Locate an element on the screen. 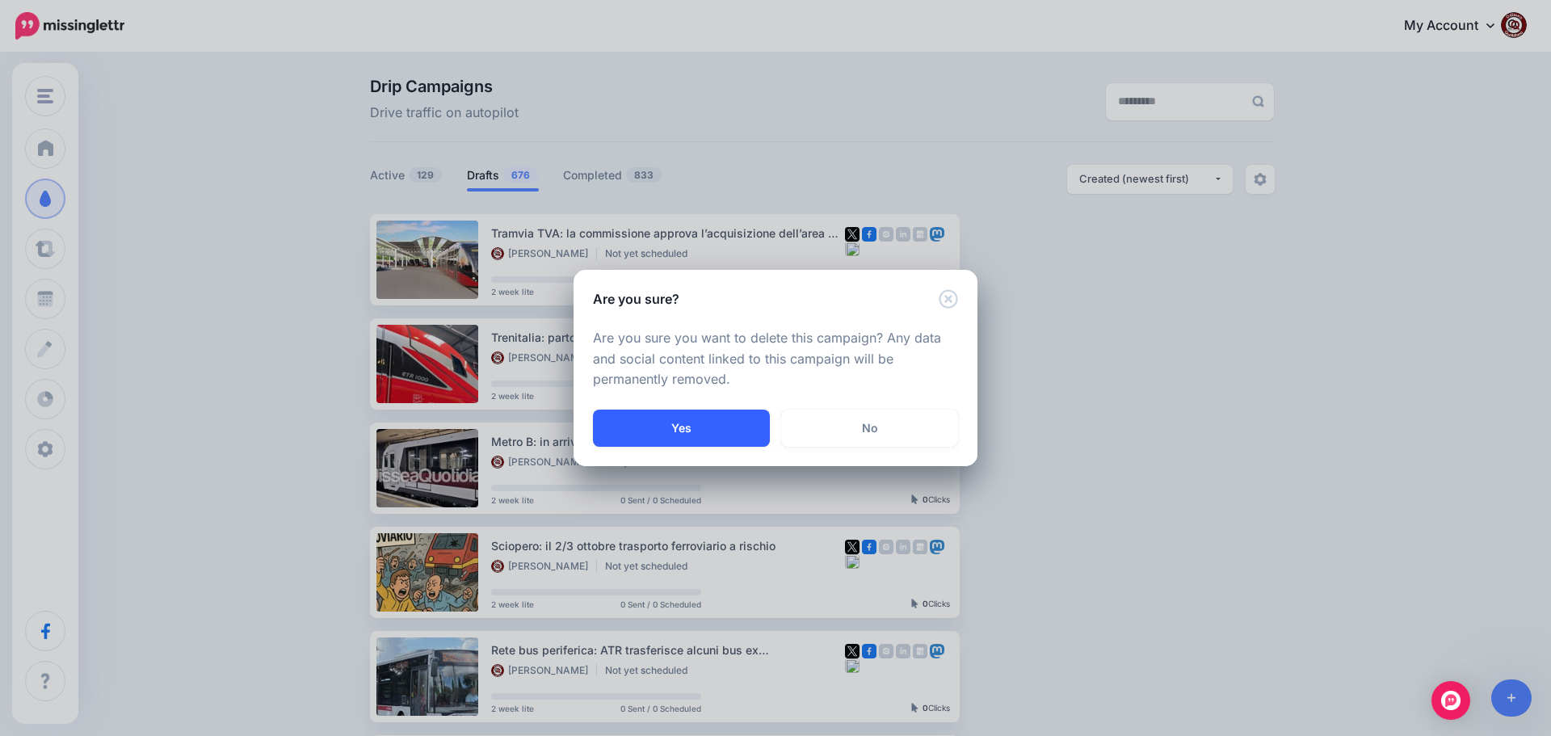 The height and width of the screenshot is (736, 1551). button: Close is located at coordinates (949, 299).